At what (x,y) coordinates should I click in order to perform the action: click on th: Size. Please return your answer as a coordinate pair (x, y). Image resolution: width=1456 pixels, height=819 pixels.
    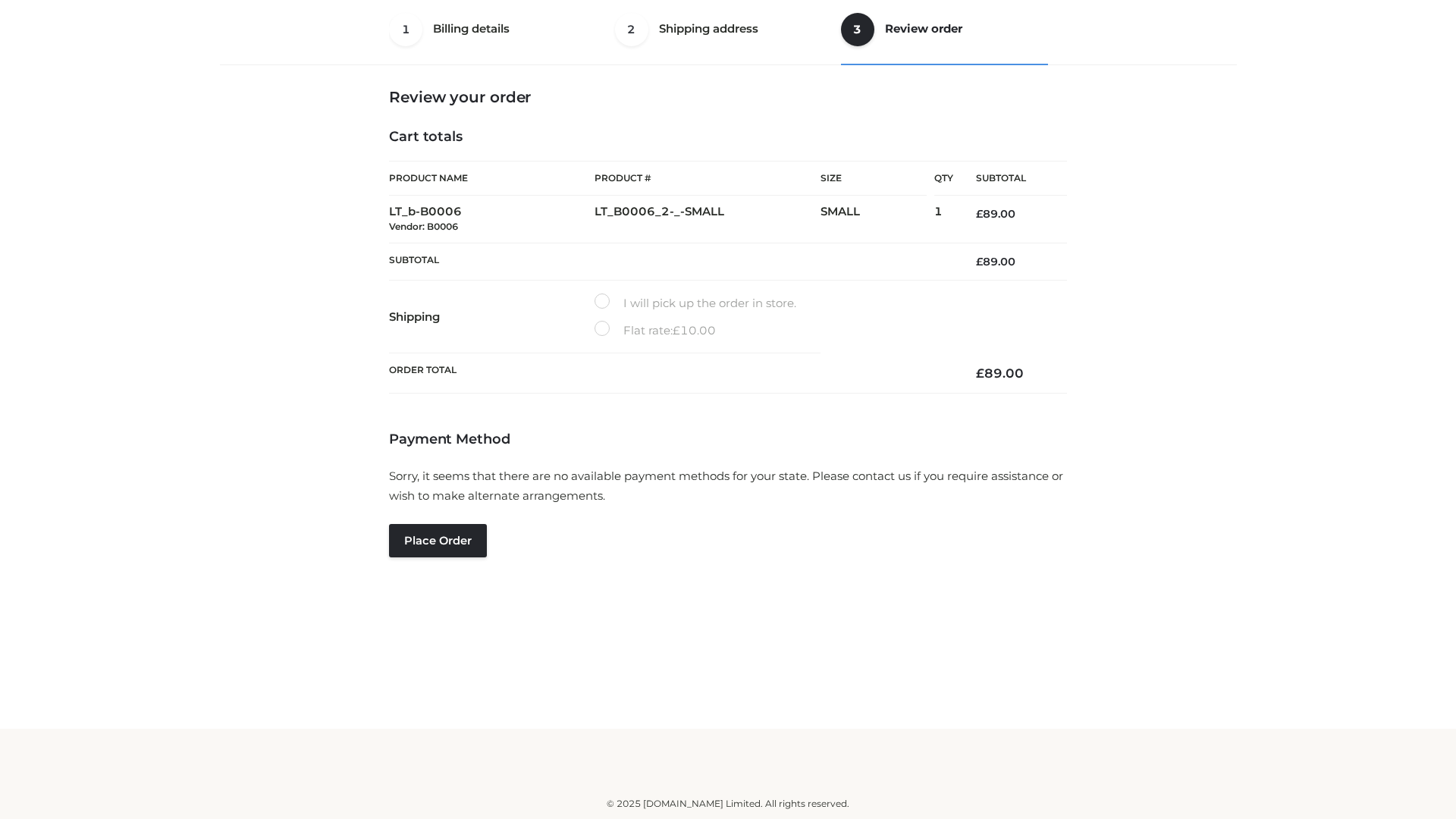
    Looking at the image, I should click on (873, 178).